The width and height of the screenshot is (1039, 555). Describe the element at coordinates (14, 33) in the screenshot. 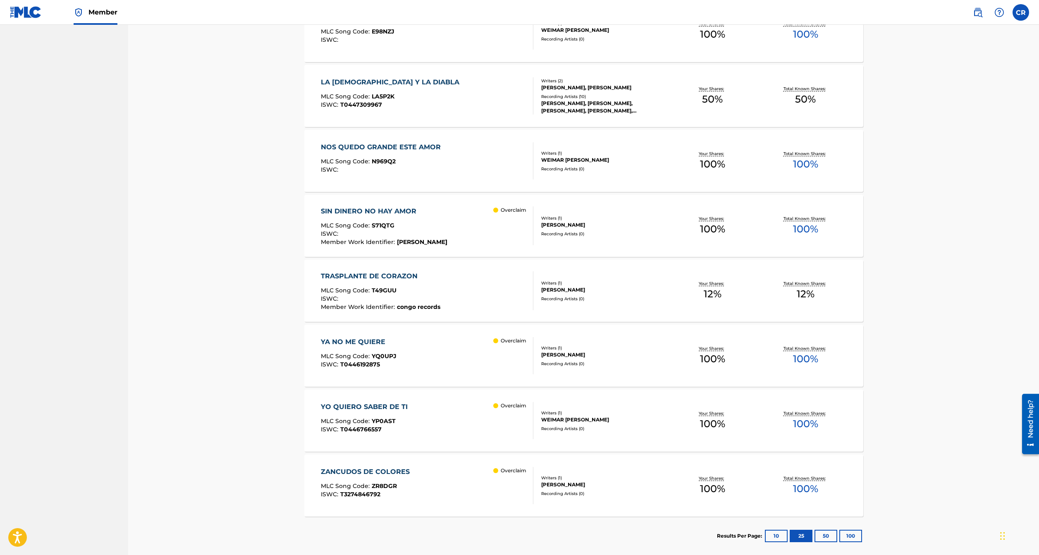

I see `div: Open Resource Center` at that location.